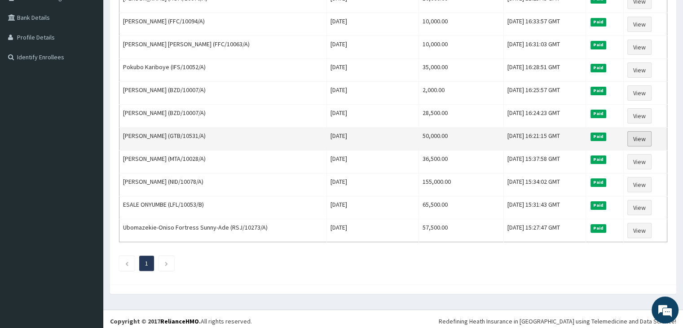  I want to click on td: 65,500.00, so click(461, 208).